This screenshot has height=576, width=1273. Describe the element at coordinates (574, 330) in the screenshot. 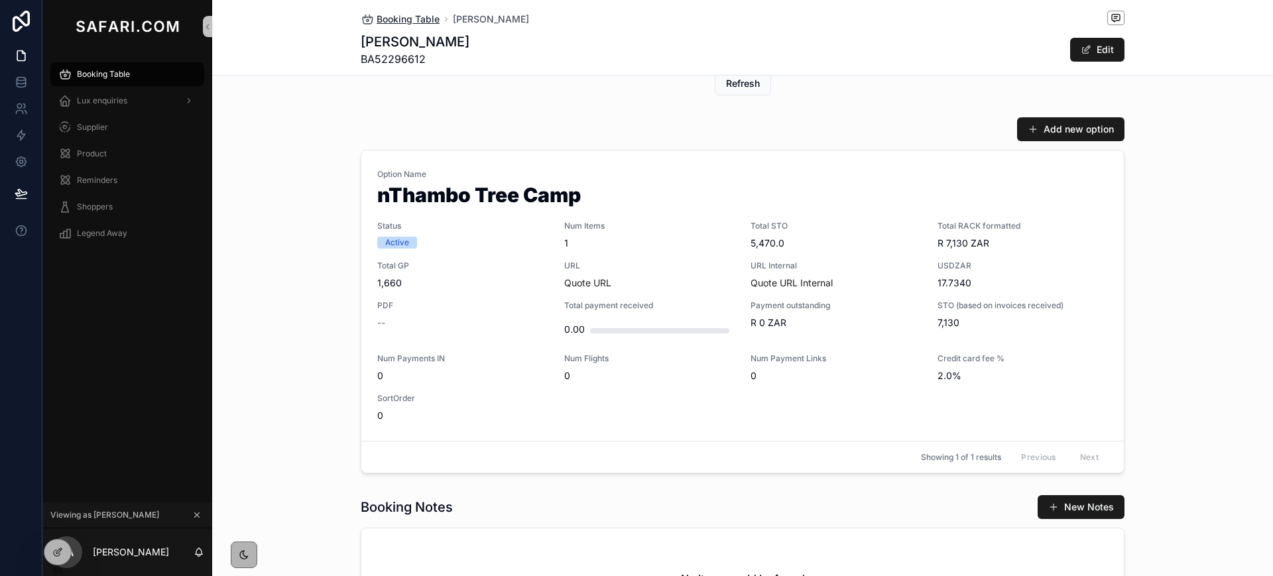

I see `div: 0.00` at that location.